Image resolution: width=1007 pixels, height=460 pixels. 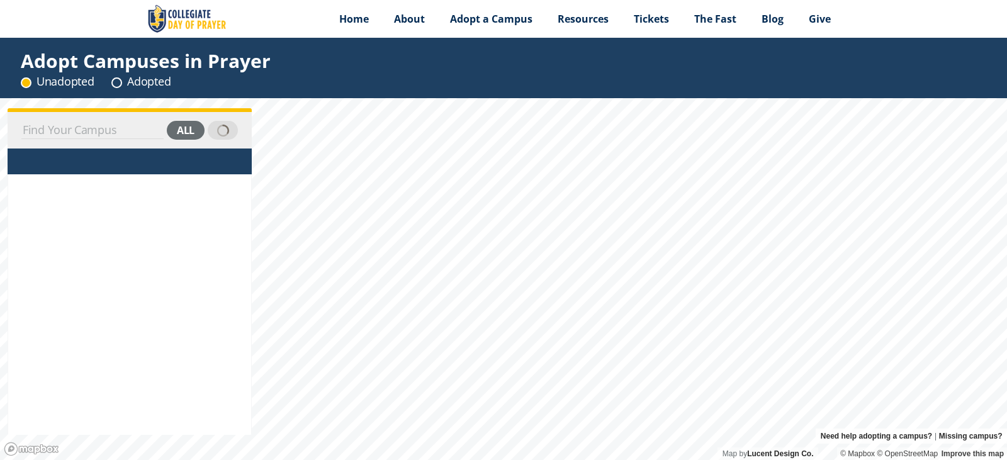 What do you see at coordinates (141, 81) in the screenshot?
I see `div: Adopted` at bounding box center [141, 81].